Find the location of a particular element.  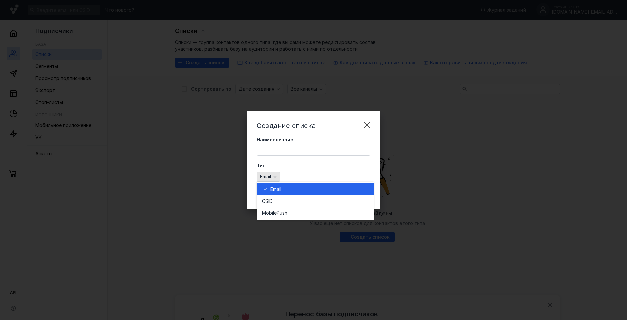

span: CSID is located at coordinates (267, 201).